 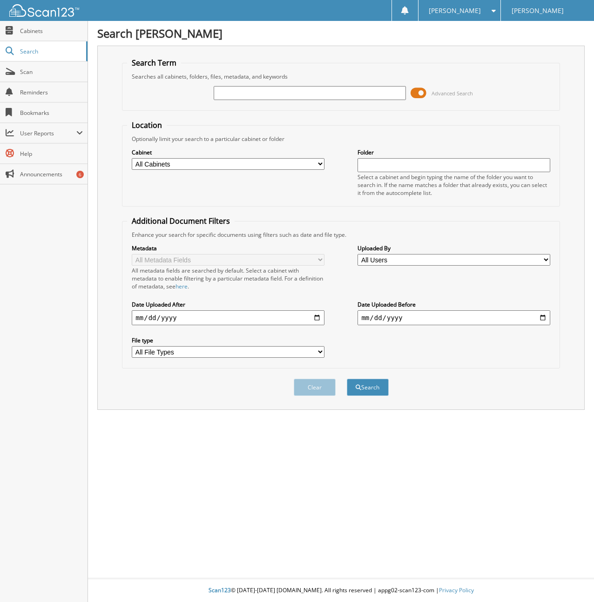 What do you see at coordinates (227, 278) in the screenshot?
I see `div: All metadata fields are searched by default. Select a cabinet with metadata to enable filtering b...` at bounding box center [227, 278].